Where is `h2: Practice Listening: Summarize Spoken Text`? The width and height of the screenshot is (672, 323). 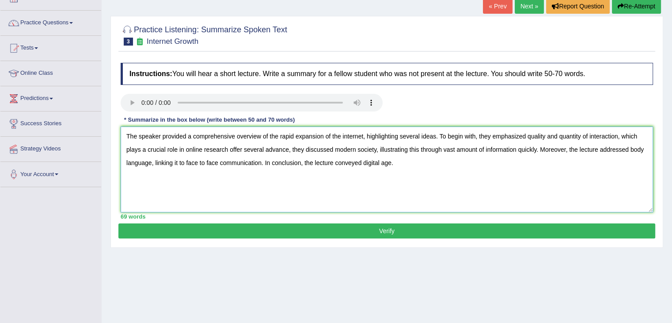
h2: Practice Listening: Summarize Spoken Text is located at coordinates (204, 34).